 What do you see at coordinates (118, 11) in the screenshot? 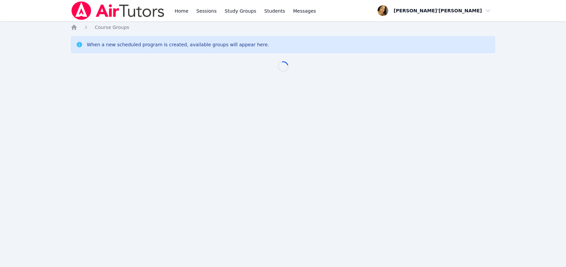
I see `img: Air Tutors` at bounding box center [118, 11].